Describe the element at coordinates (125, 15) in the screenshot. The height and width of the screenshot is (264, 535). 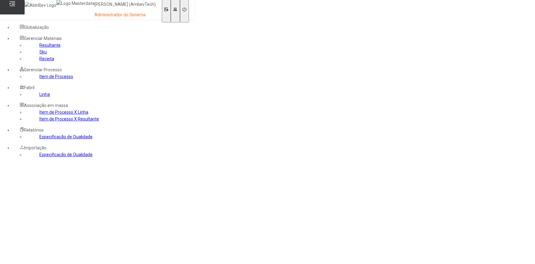
I see `p: Administrador do Sistema` at that location.